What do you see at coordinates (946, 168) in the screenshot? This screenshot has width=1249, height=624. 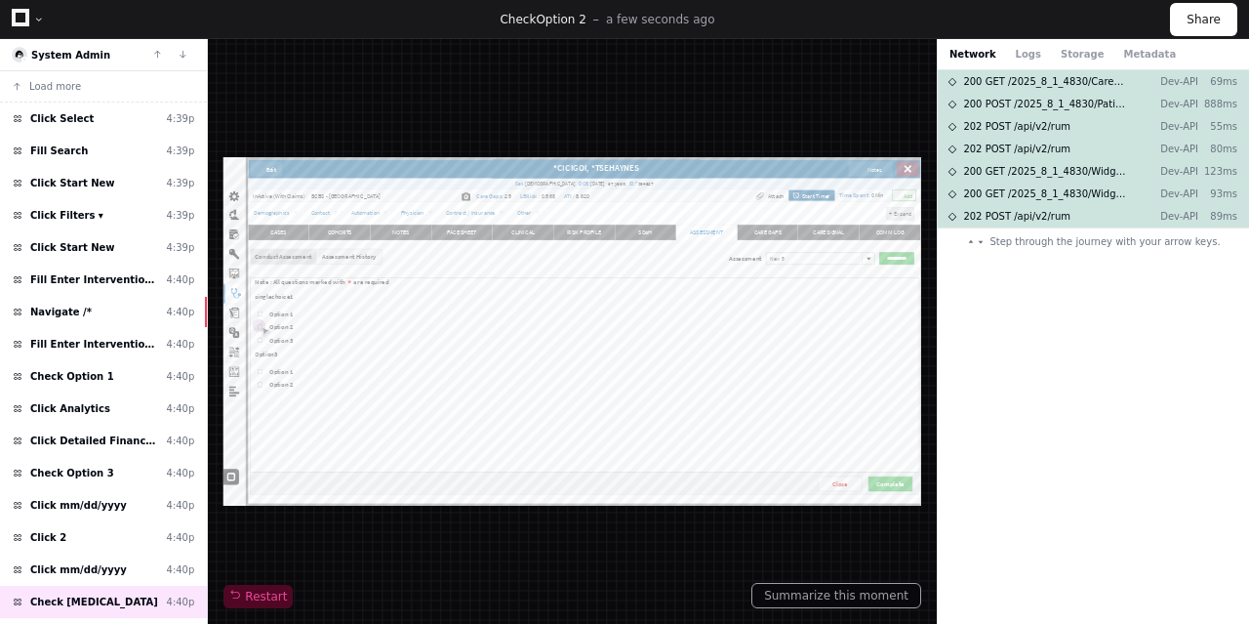 I see `a: SDoH` at bounding box center [946, 168].